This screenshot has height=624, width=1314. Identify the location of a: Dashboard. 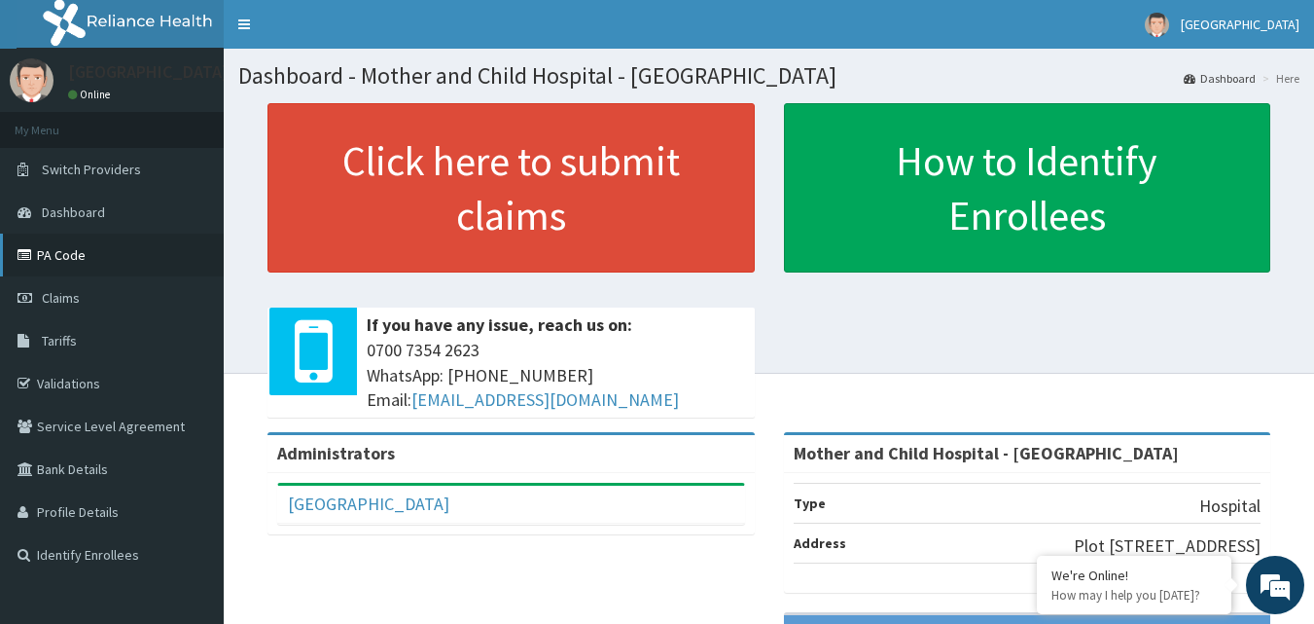
(1220, 78).